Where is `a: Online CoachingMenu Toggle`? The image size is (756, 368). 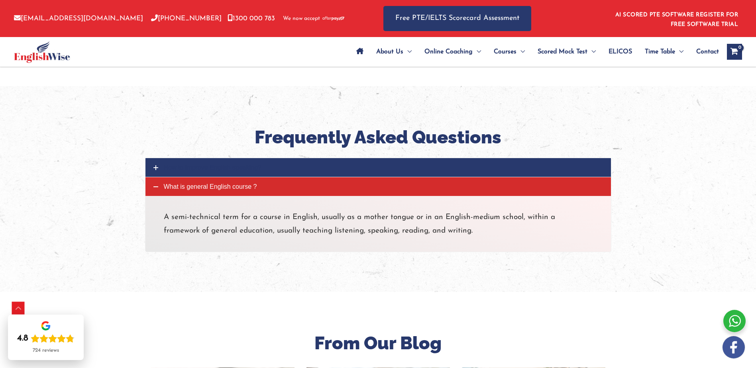 a: Online CoachingMenu Toggle is located at coordinates (452, 52).